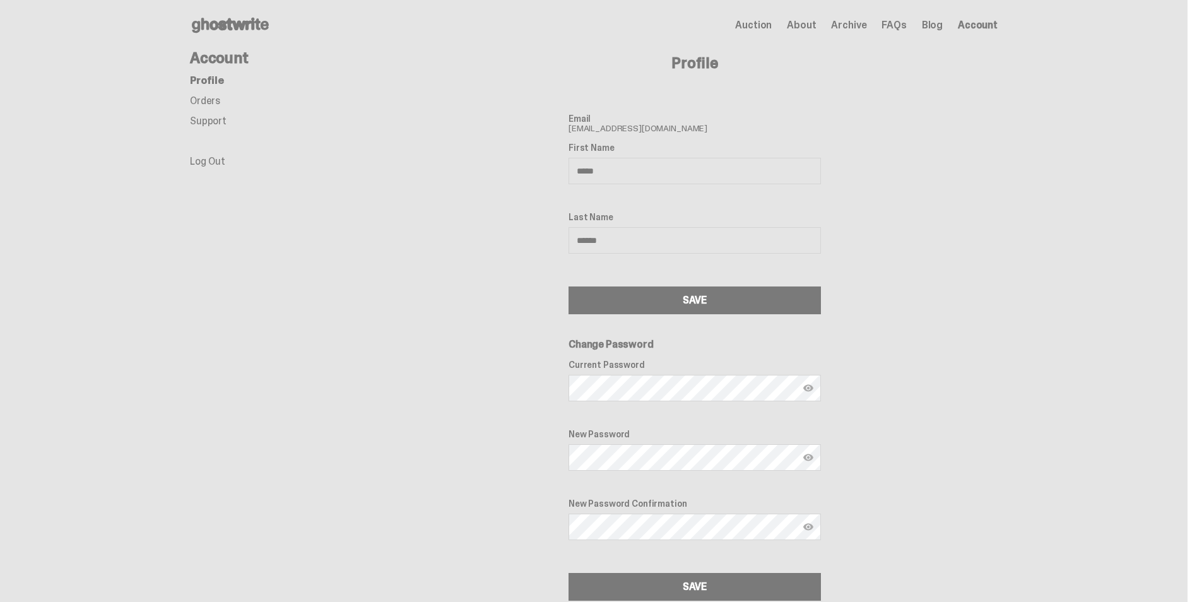  What do you see at coordinates (801, 25) in the screenshot?
I see `span: About` at bounding box center [801, 25].